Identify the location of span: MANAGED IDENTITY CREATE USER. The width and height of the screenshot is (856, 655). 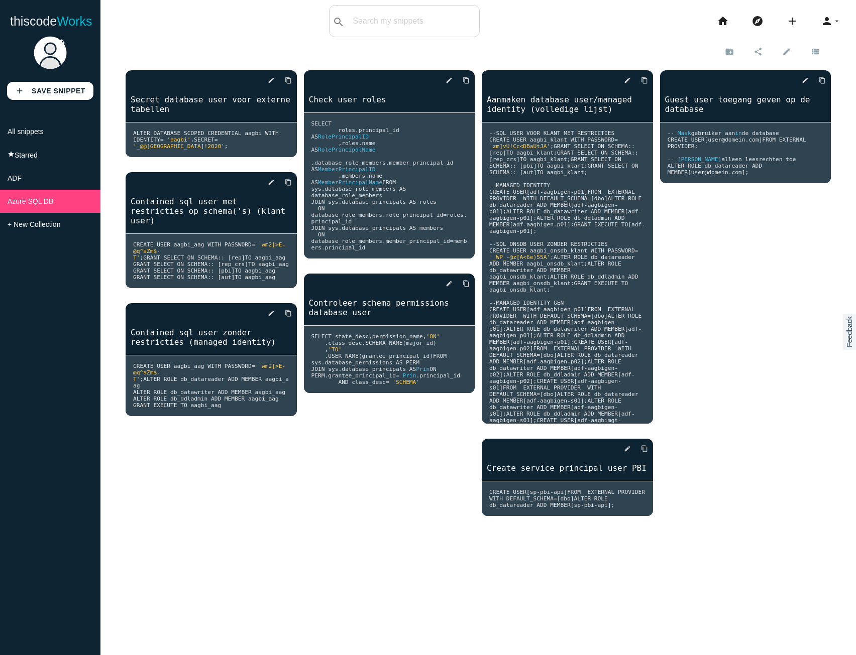
(519, 189).